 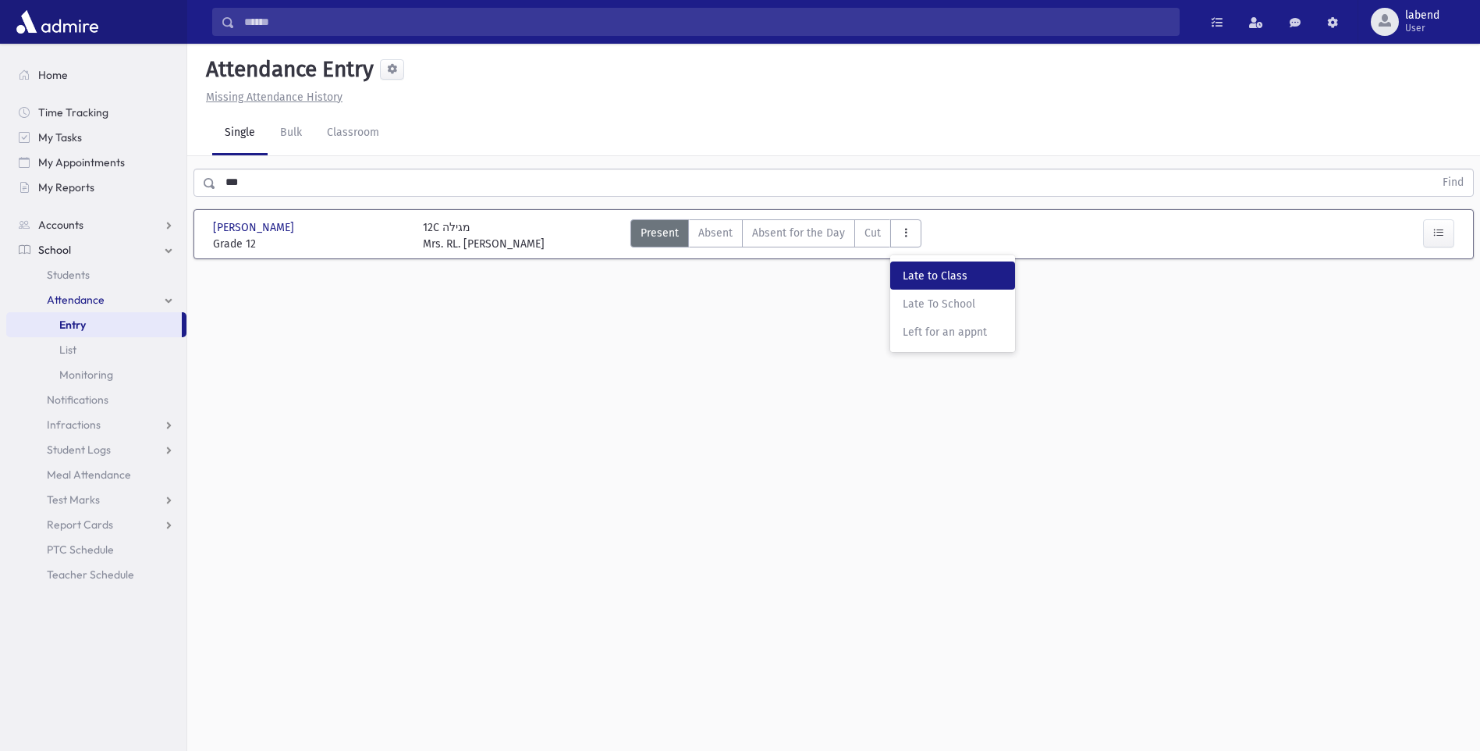 I want to click on span: Attendance, so click(x=76, y=300).